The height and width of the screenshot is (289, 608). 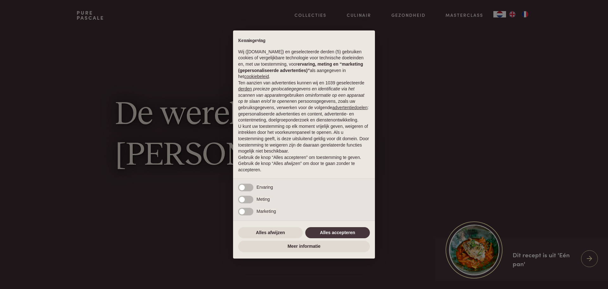 What do you see at coordinates (304, 246) in the screenshot?
I see `button: Meer informatie` at bounding box center [304, 246].